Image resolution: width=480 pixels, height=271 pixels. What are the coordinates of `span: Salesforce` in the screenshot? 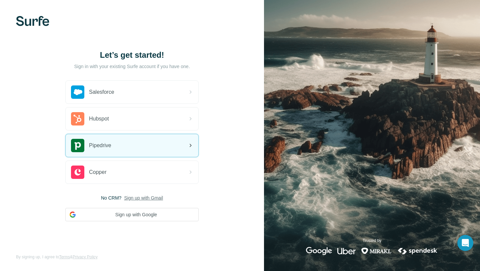 It's located at (102, 92).